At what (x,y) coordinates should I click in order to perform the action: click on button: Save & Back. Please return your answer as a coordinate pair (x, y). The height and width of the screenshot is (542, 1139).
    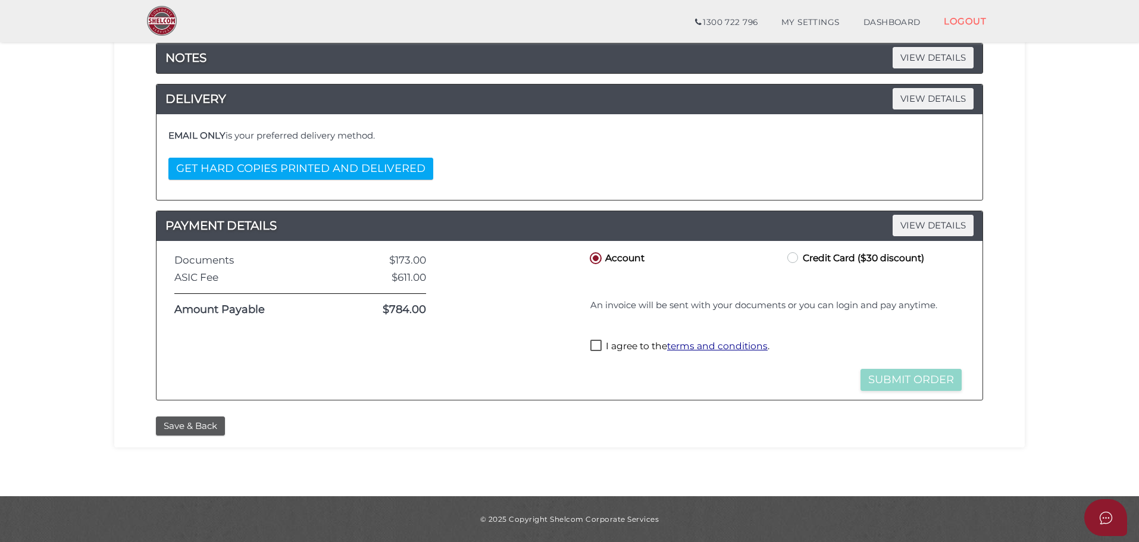
    Looking at the image, I should click on (190, 426).